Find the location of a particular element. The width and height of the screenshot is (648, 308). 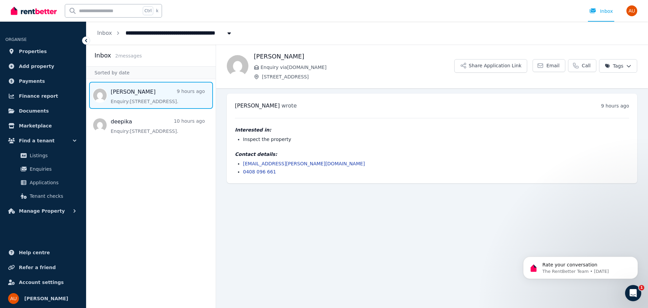

span: Payments is located at coordinates (32, 81).